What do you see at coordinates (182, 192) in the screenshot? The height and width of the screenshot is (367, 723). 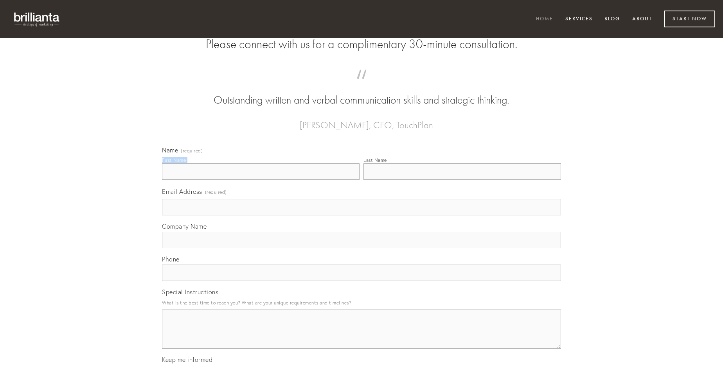 I see `span: Email Address` at bounding box center [182, 192].